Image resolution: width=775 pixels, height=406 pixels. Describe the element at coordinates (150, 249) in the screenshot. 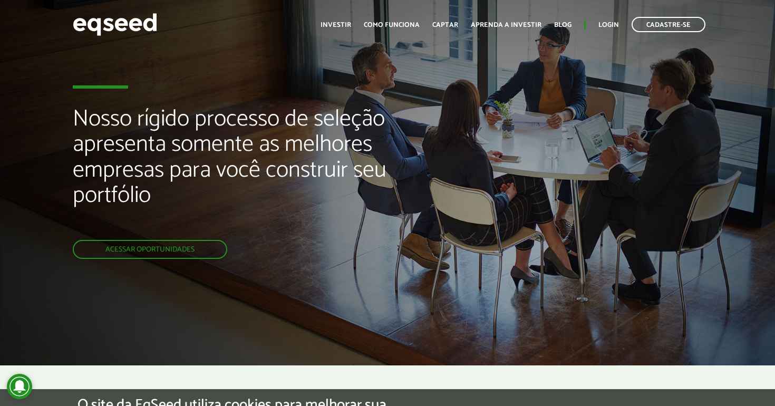

I see `a: Acessar oportunidades` at that location.